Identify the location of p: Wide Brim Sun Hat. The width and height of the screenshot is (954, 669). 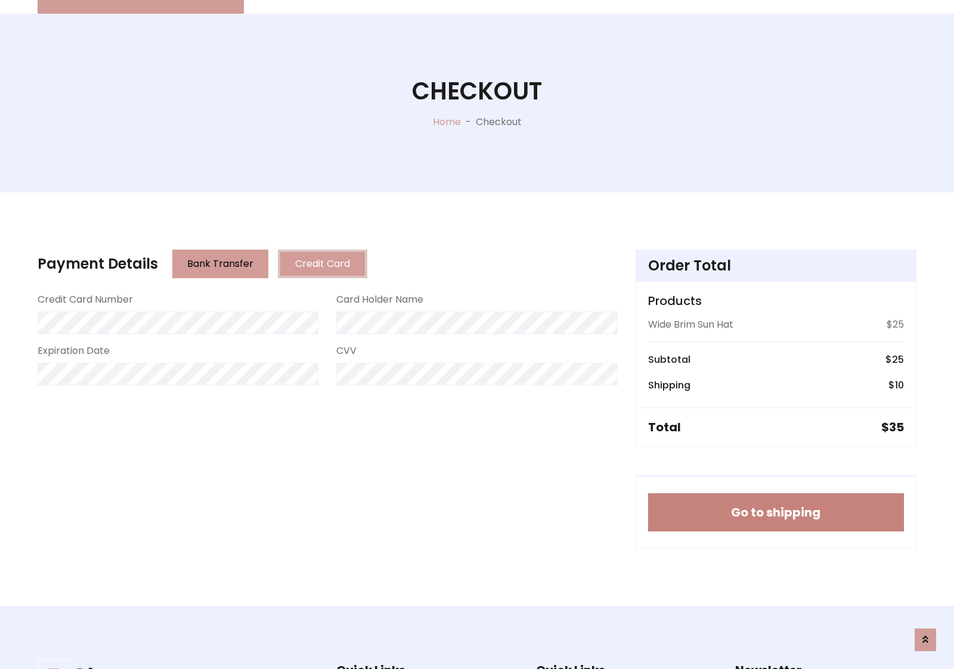
(690, 325).